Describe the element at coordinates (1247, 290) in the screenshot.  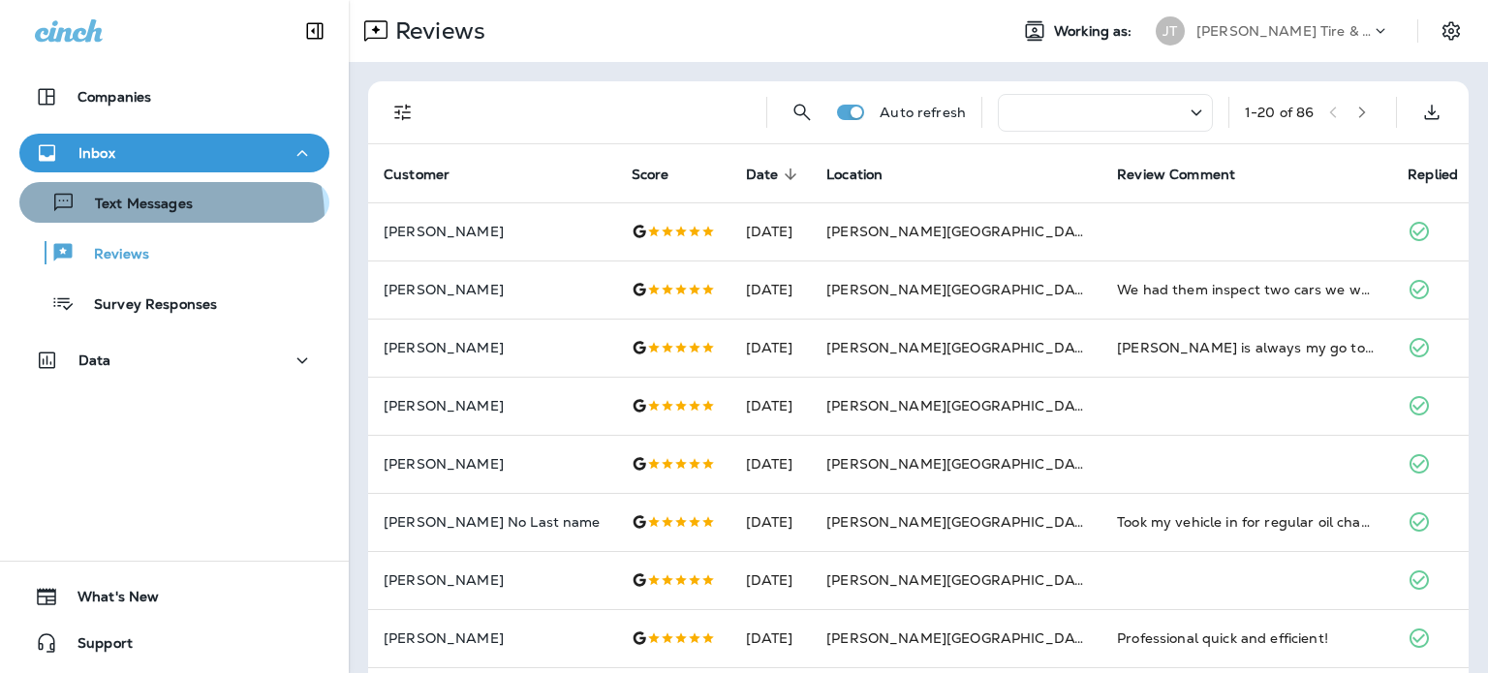
I see `div: We had them inspect two cars we were looking to buy for our daughter. The first car they made us ...` at that location.